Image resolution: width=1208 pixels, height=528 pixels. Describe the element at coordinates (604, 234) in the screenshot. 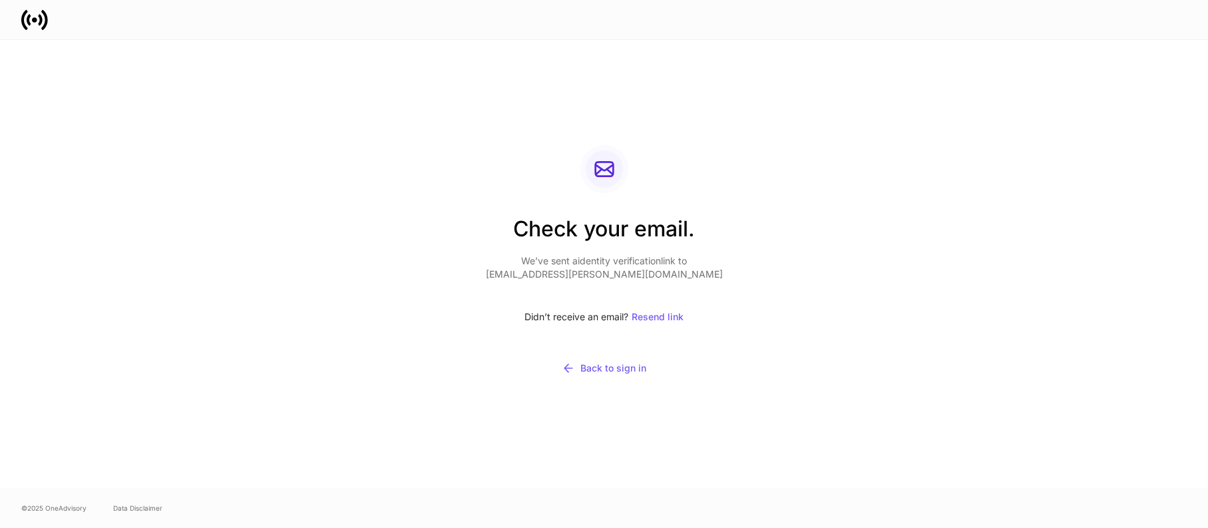

I see `h2: Check your email.` at that location.